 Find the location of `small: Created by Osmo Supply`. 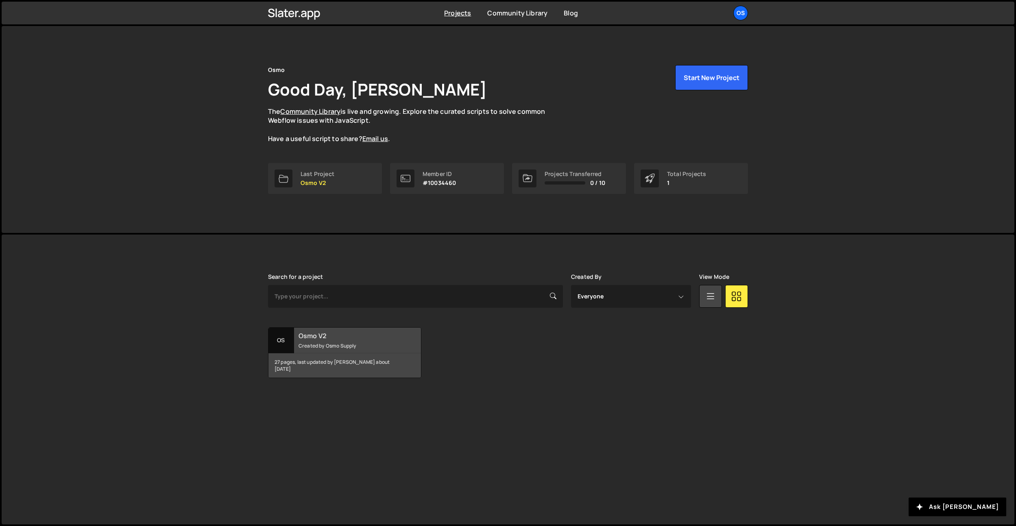

small: Created by Osmo Supply is located at coordinates (347, 346).